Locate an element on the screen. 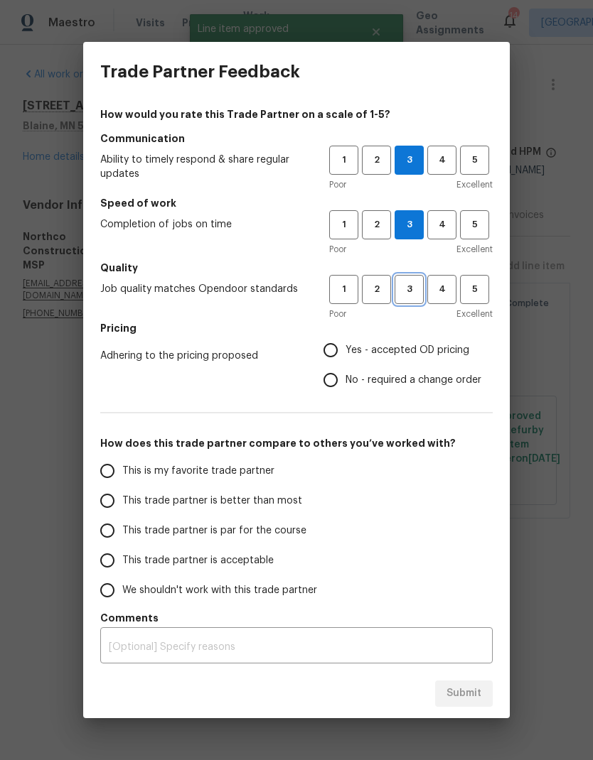 The width and height of the screenshot is (593, 760). h5: Comments is located at coordinates (296, 618).